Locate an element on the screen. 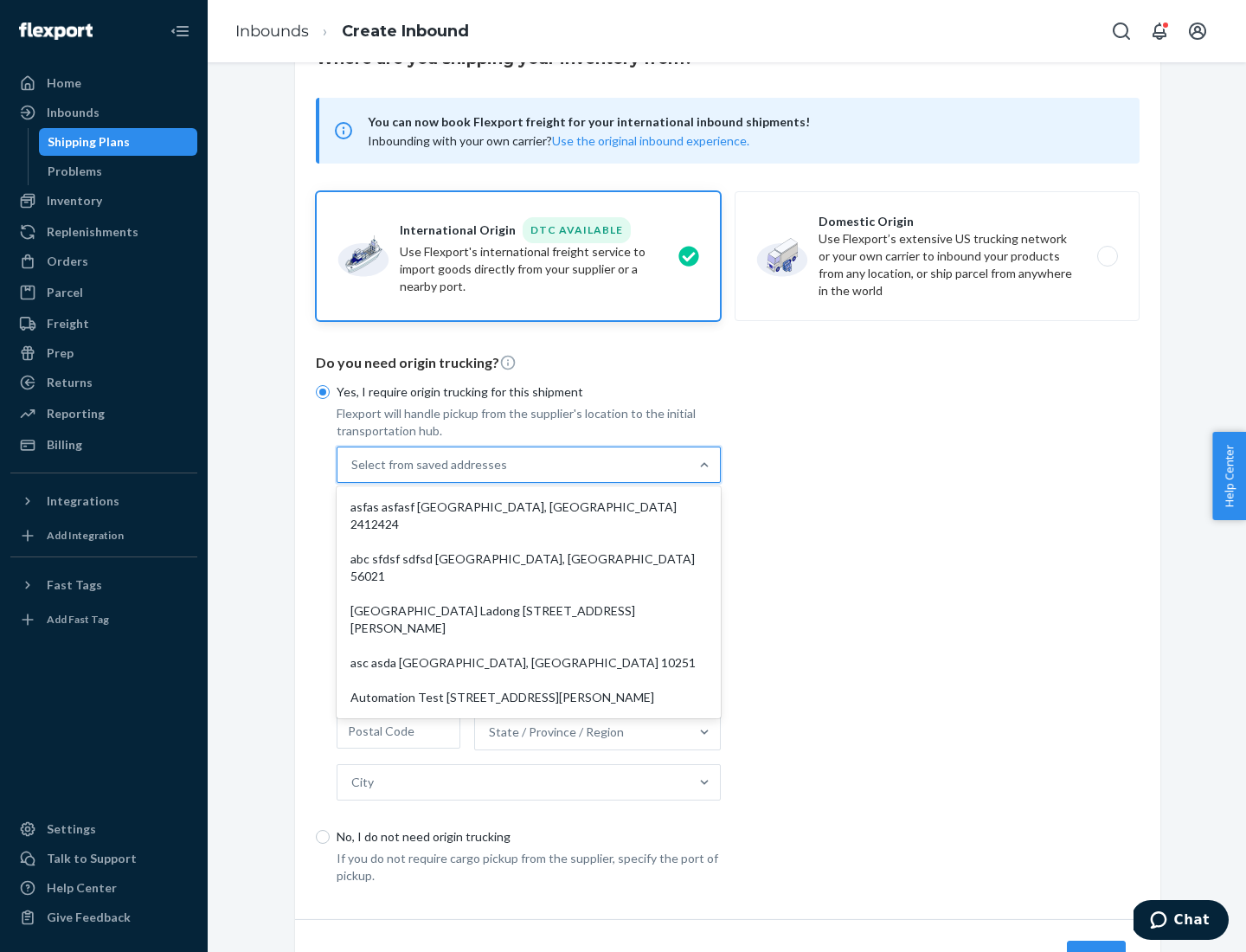 This screenshot has height=952, width=1246. span: Chat is located at coordinates (58, 20).